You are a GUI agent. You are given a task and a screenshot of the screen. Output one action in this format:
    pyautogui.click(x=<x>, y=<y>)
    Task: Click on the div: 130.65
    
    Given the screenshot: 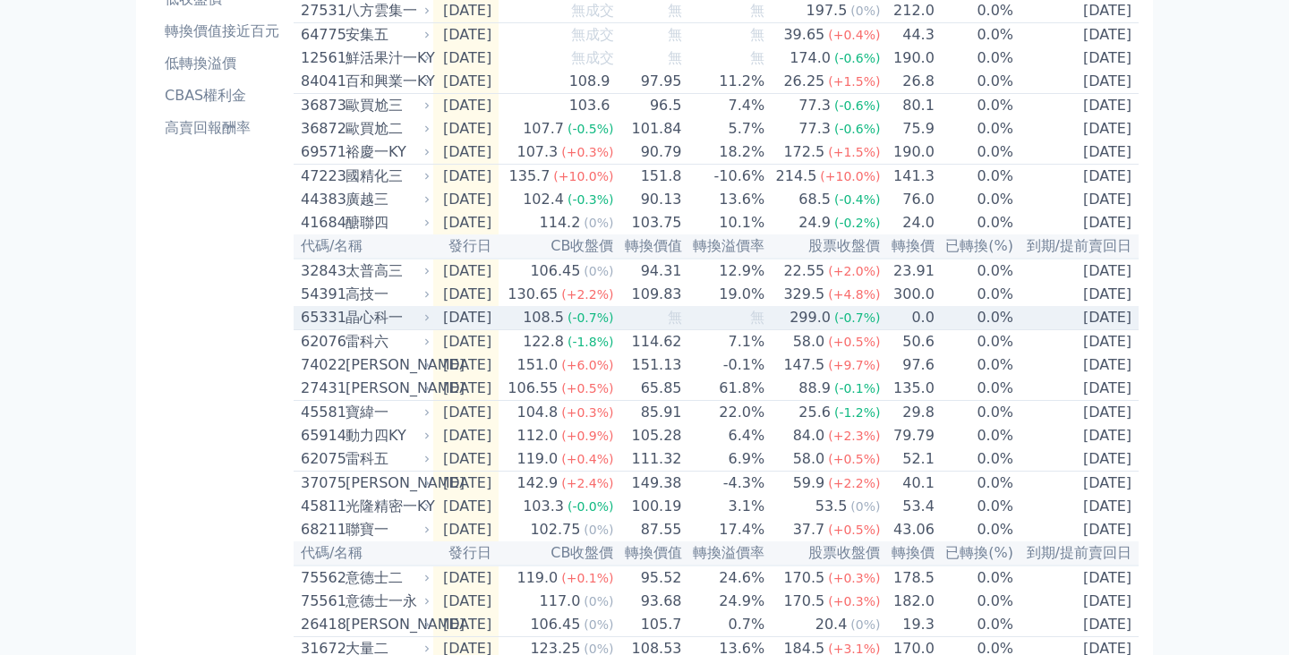 What is the action you would take?
    pyautogui.click(x=533, y=294)
    